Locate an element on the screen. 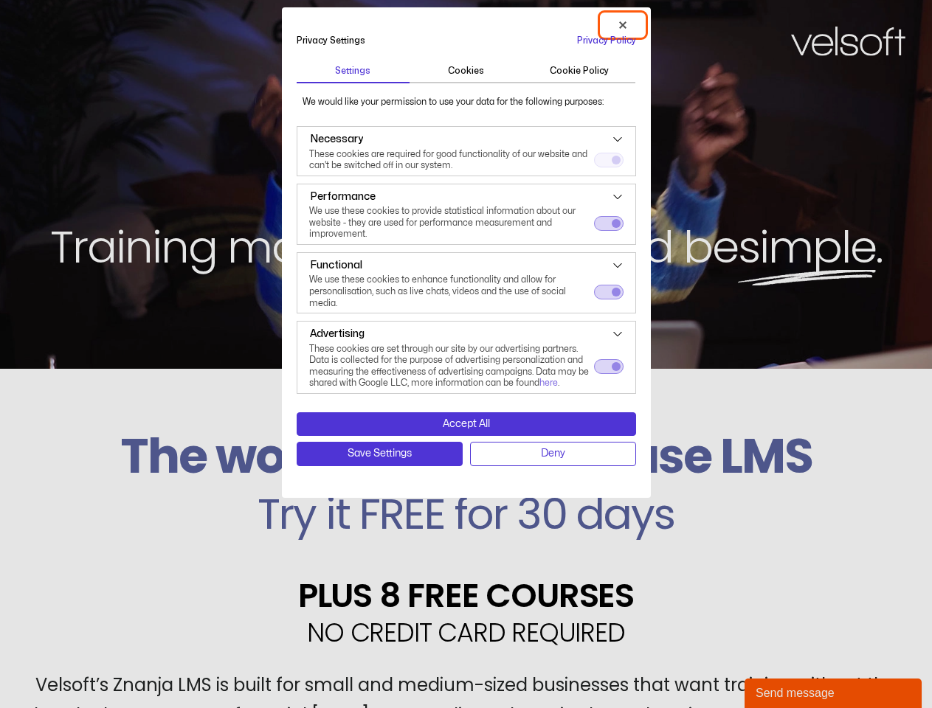 This screenshot has height=708, width=932. button: Close is located at coordinates (623, 25).